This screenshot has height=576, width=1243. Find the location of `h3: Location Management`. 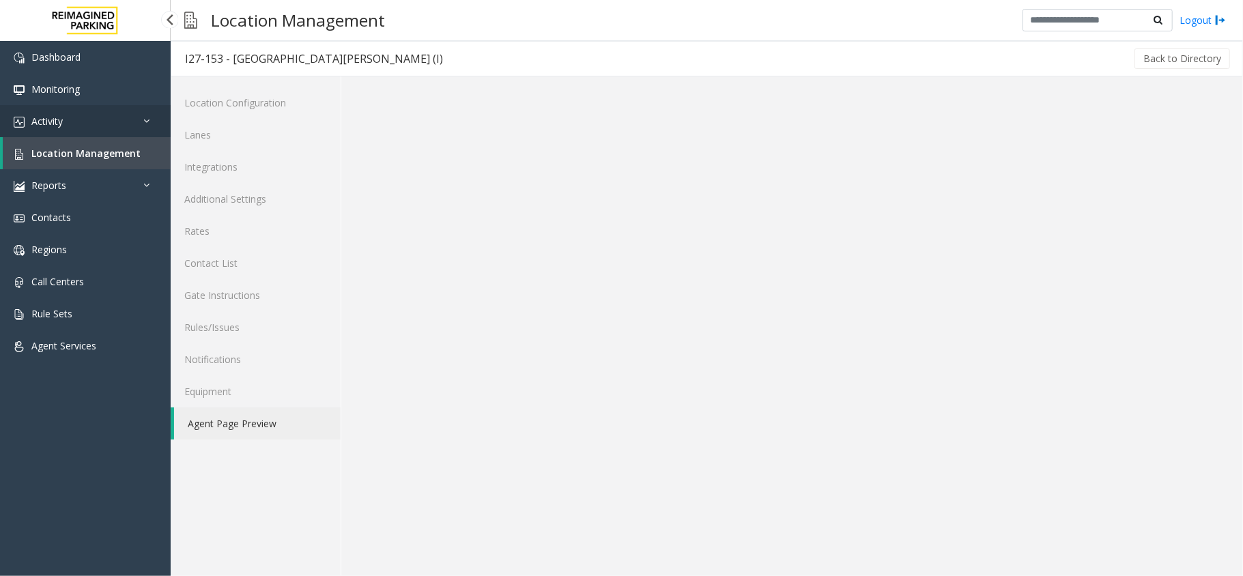

h3: Location Management is located at coordinates (298, 20).